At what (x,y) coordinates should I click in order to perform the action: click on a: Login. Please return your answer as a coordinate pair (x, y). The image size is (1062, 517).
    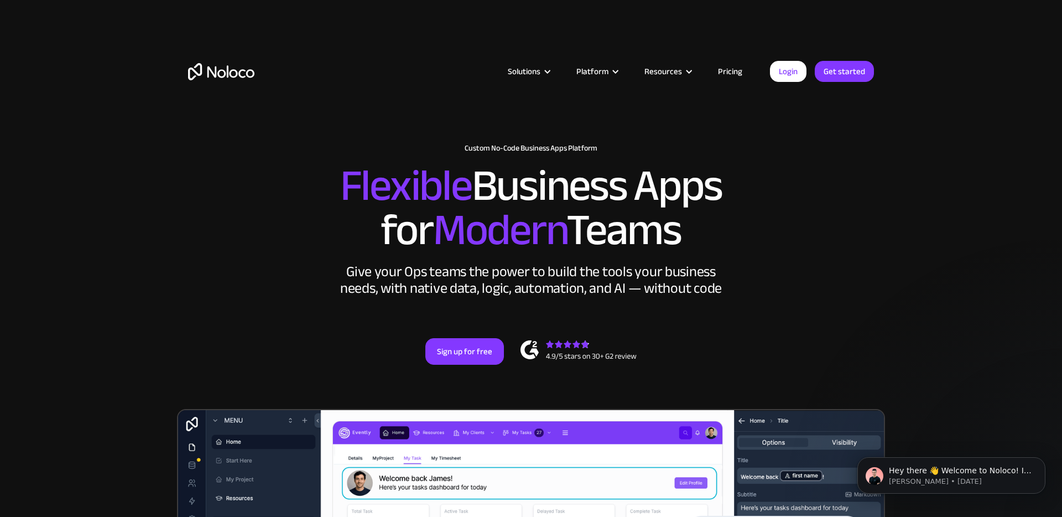
    Looking at the image, I should click on (788, 71).